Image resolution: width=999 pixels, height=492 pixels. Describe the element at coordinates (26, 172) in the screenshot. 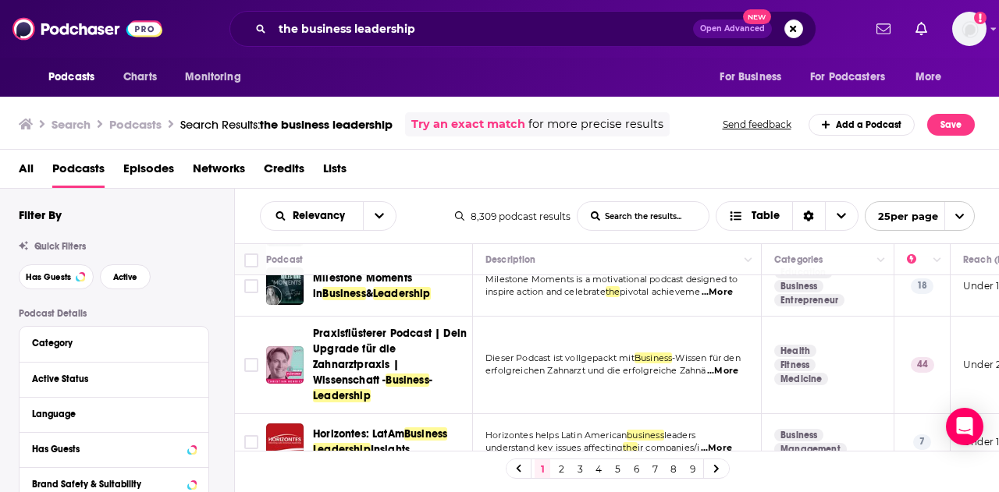

I see `a: All` at that location.